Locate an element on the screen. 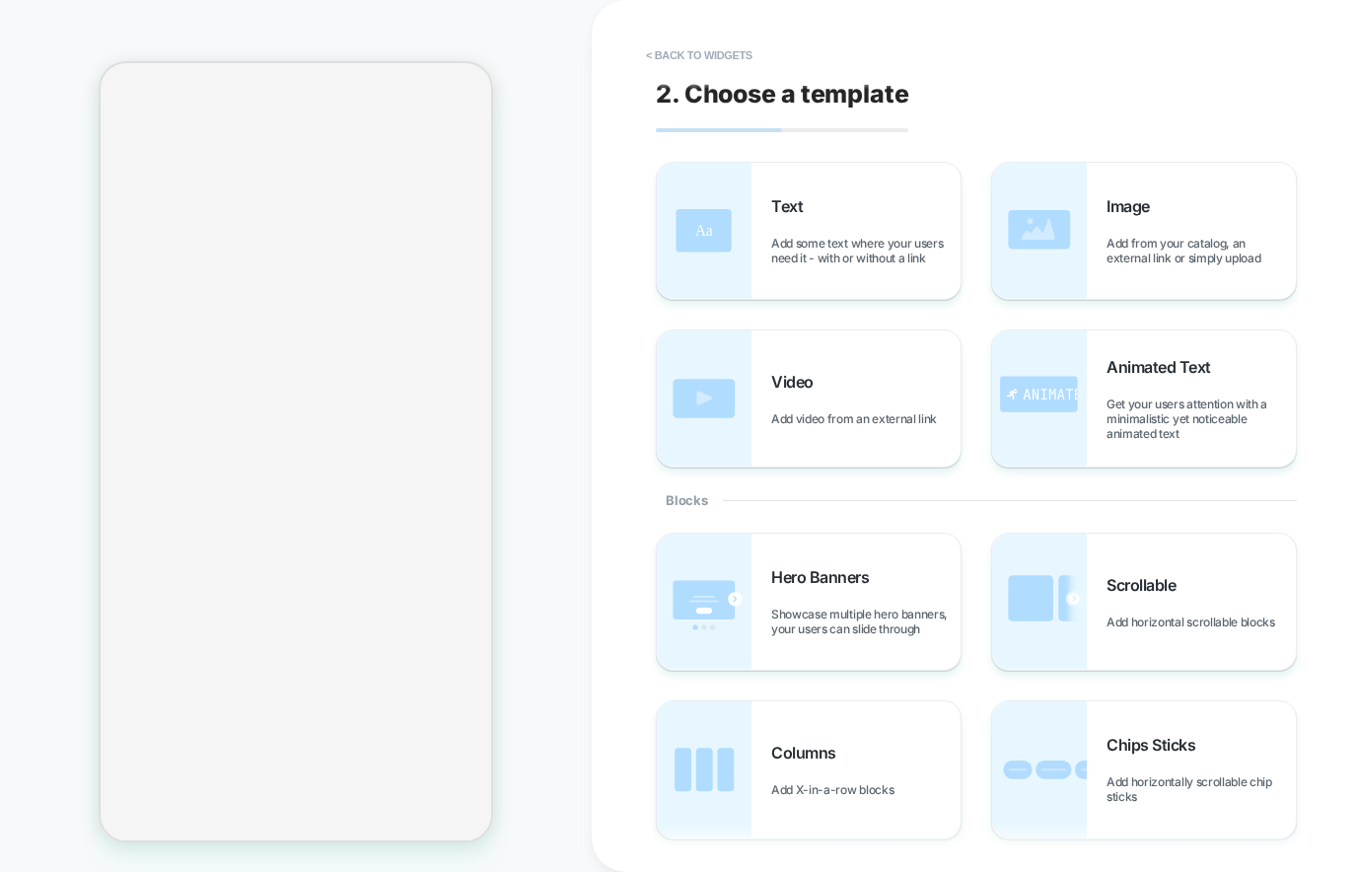  span: Chips Sticks is located at coordinates (1156, 745).